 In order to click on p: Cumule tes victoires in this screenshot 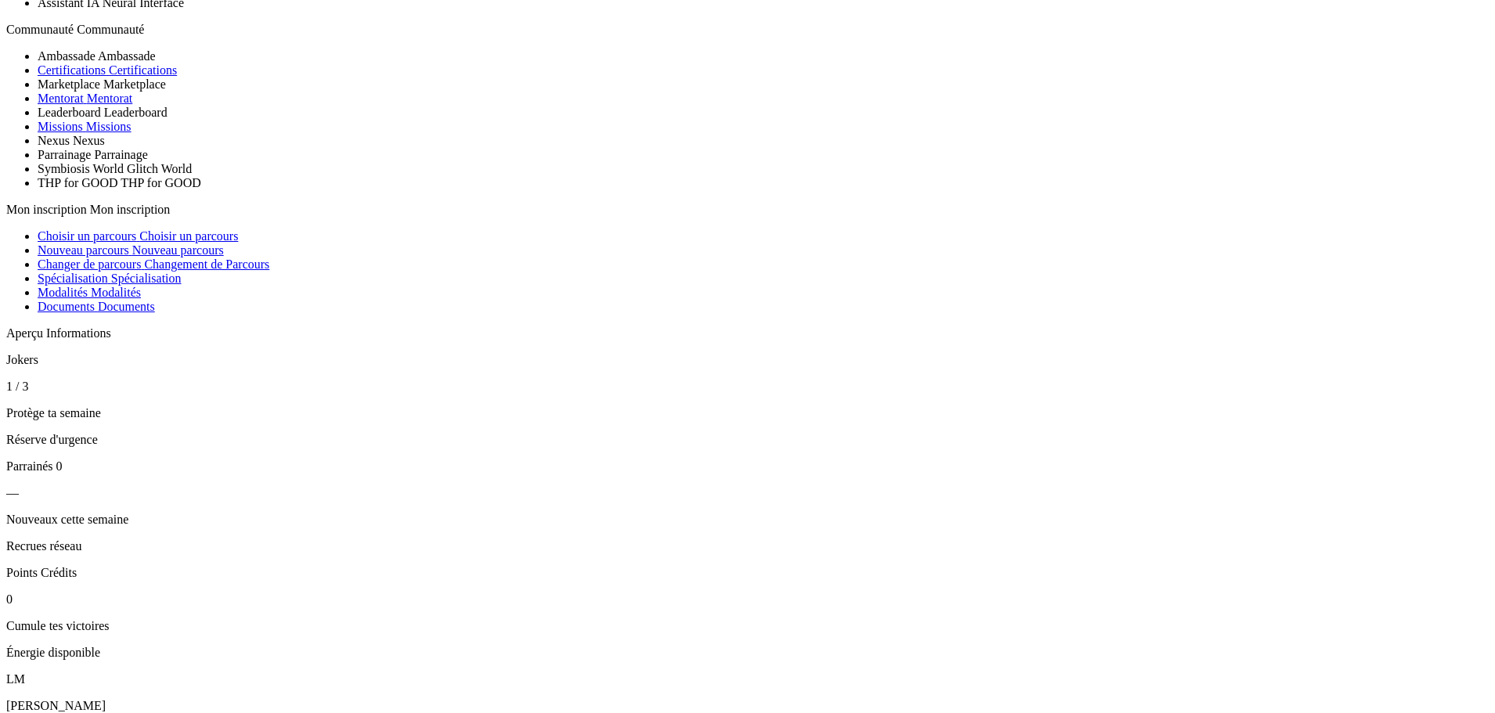, I will do `click(748, 626)`.